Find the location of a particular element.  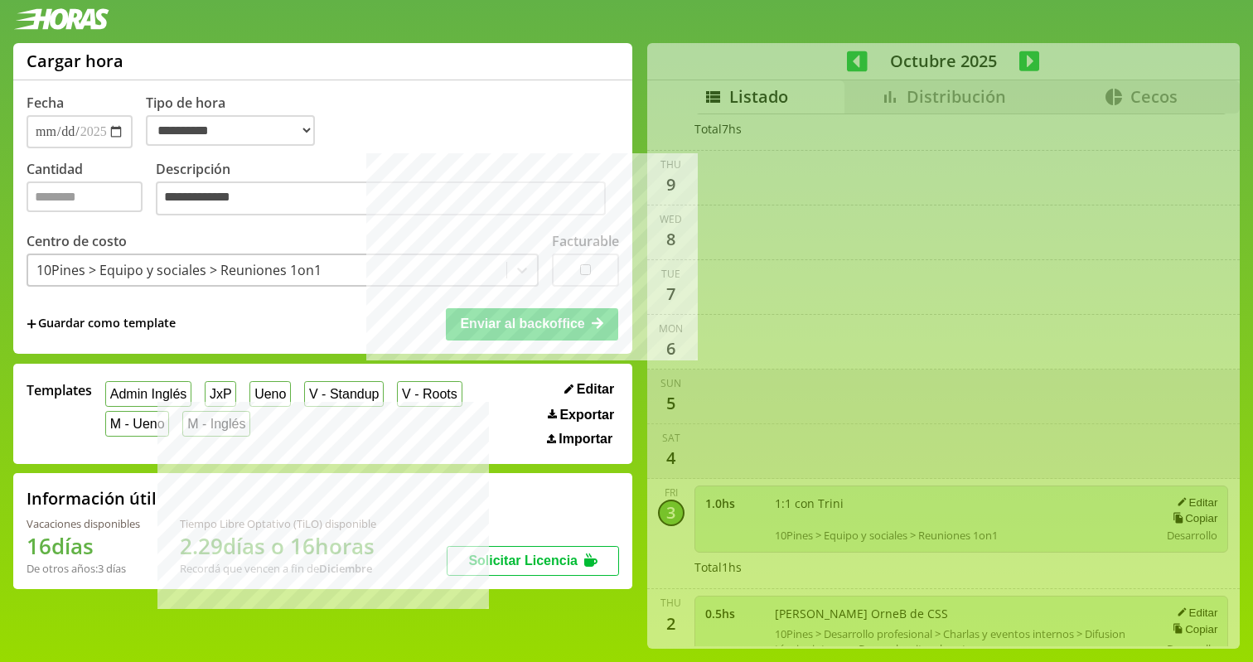

button: Enviar al backoffice is located at coordinates (532, 324).